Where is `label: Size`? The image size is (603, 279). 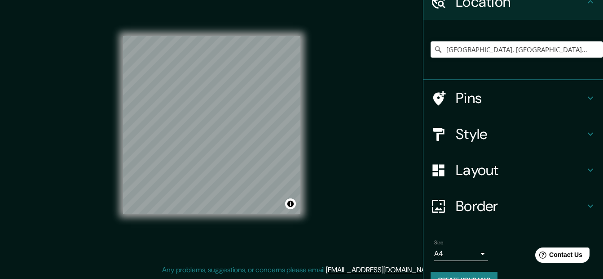 label: Size is located at coordinates (439, 242).